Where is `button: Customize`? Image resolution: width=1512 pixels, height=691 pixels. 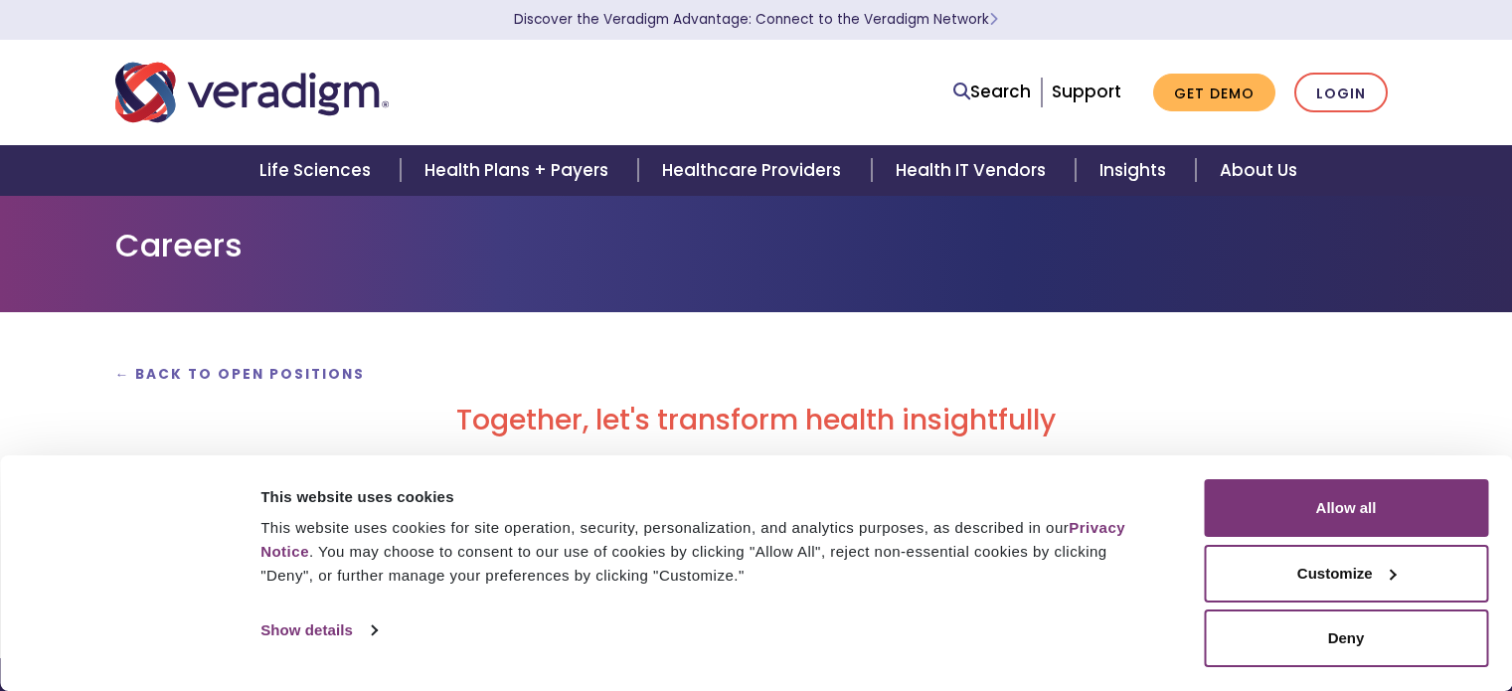
button: Customize is located at coordinates (1346, 574).